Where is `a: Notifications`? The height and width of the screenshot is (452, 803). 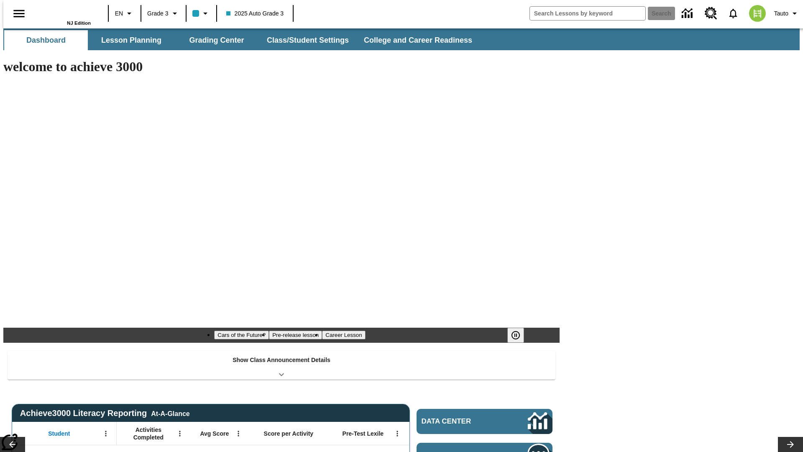
a: Notifications is located at coordinates (733, 13).